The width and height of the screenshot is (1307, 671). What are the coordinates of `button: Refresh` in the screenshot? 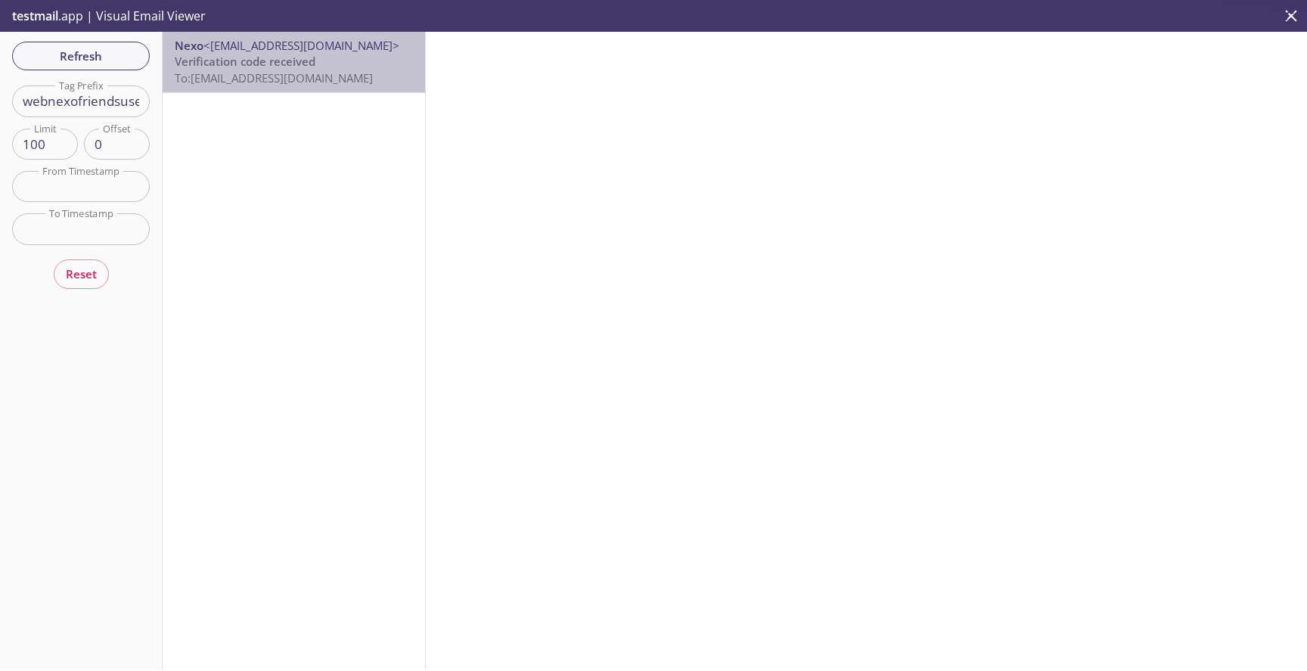 It's located at (81, 56).